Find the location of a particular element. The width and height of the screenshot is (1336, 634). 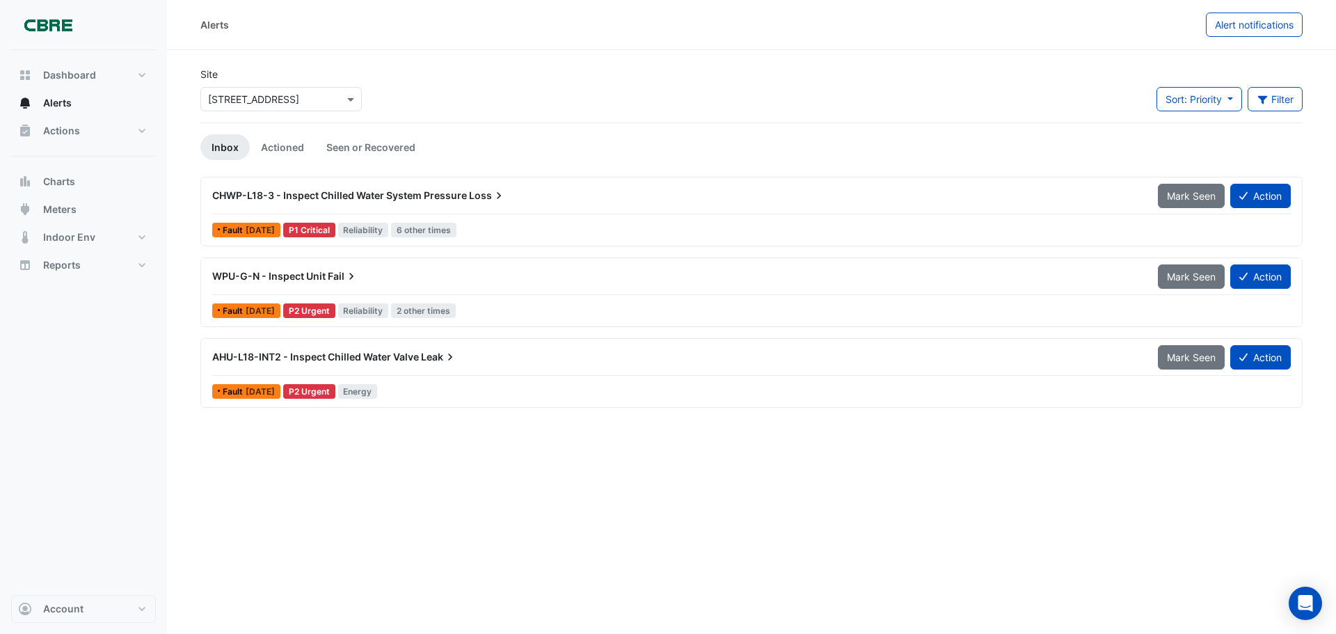

span: Dashboard is located at coordinates (70, 75).